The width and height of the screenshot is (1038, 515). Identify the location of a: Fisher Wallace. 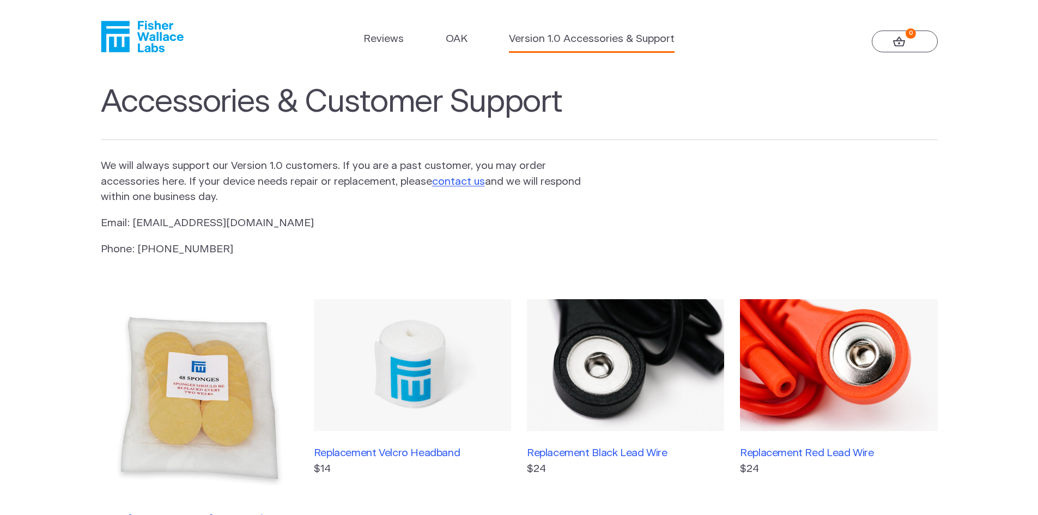
(142, 37).